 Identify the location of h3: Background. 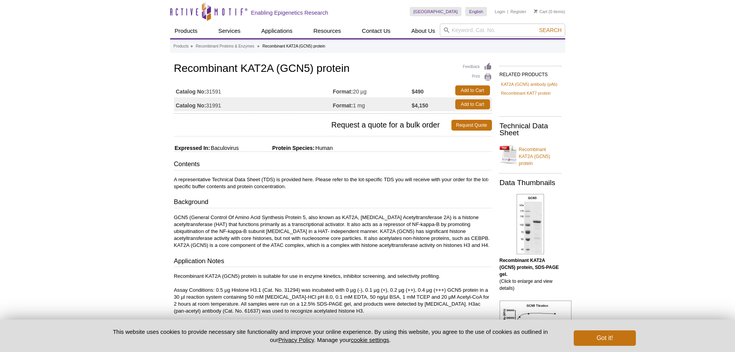
(333, 203).